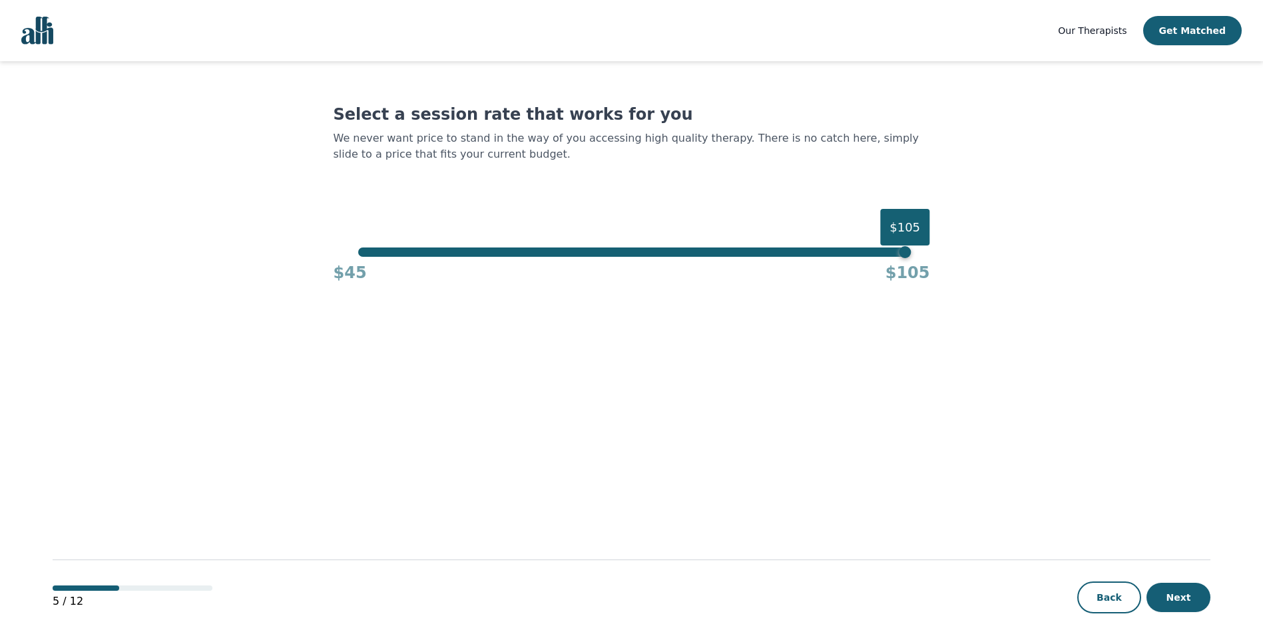 Image resolution: width=1263 pixels, height=644 pixels. I want to click on p: We never want price to stand in the way of you accessing high quality therapy. There is no catch ..., so click(632, 146).